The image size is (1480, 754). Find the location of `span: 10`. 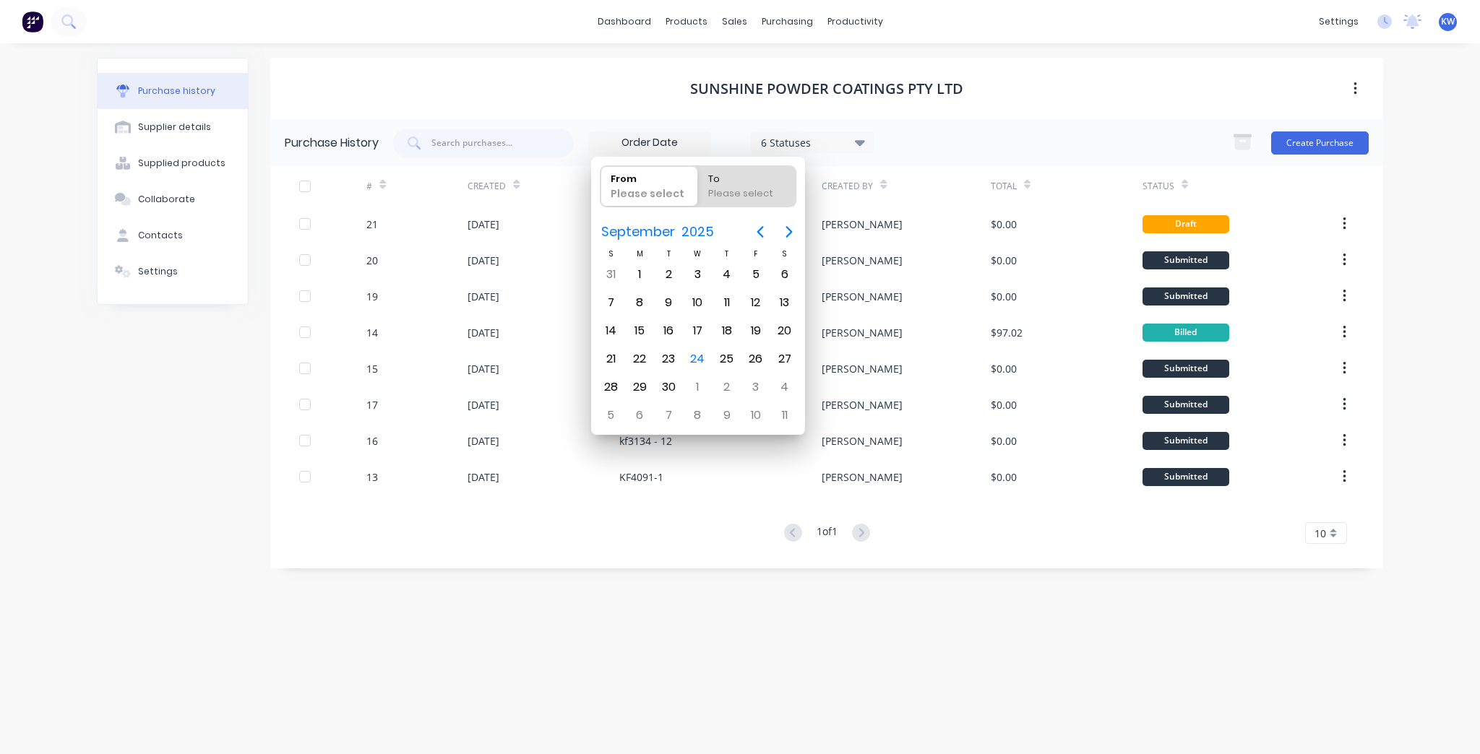

span: 10 is located at coordinates (1320, 533).